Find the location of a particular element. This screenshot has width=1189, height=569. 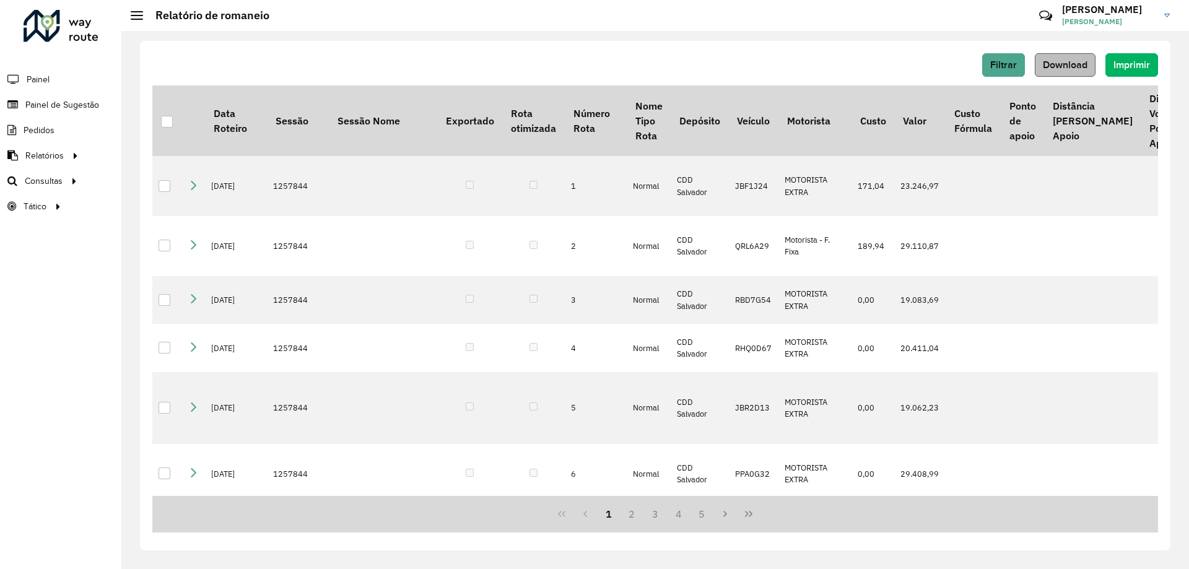

td: QRL6A29 is located at coordinates (753, 246).